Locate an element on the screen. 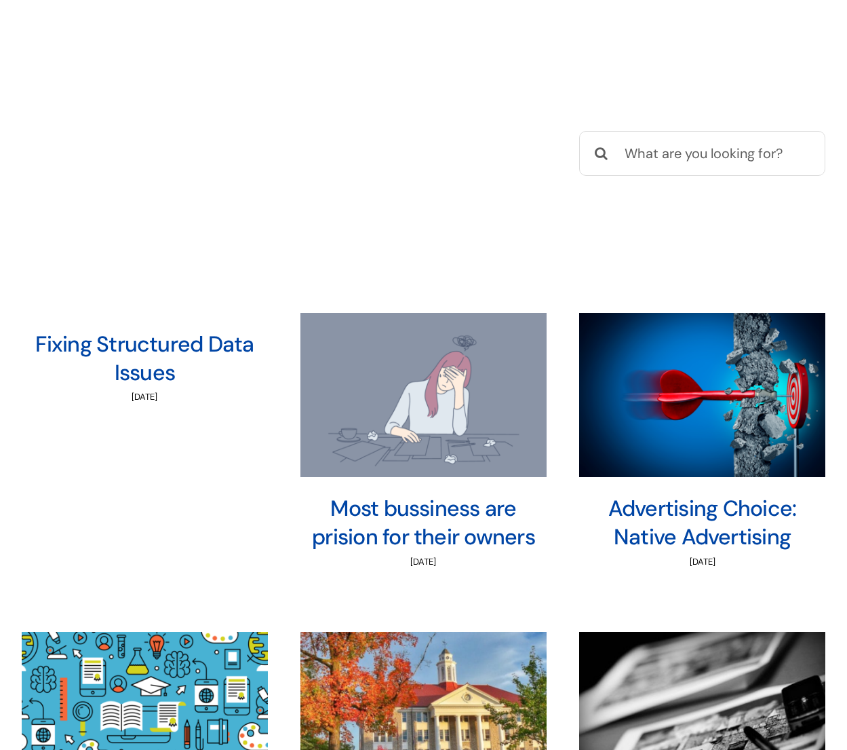 The width and height of the screenshot is (847, 750). input: Search is located at coordinates (602, 153).